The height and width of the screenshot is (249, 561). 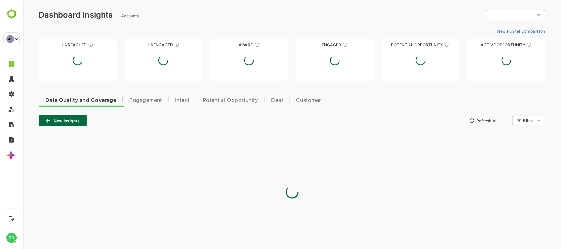 What do you see at coordinates (424, 45) in the screenshot?
I see `div: These accounts are MQAs and can be passed on to Inside Sales` at bounding box center [424, 45].